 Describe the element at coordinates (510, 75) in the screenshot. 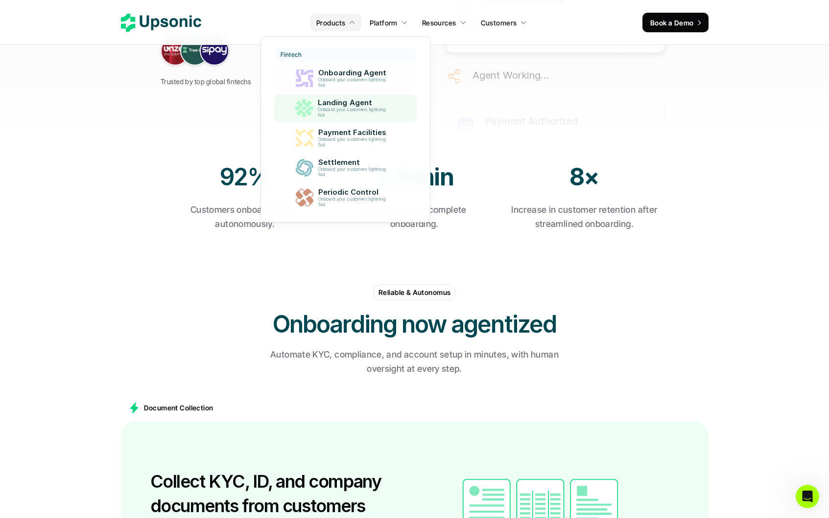

I see `h6: Agent Working...` at that location.